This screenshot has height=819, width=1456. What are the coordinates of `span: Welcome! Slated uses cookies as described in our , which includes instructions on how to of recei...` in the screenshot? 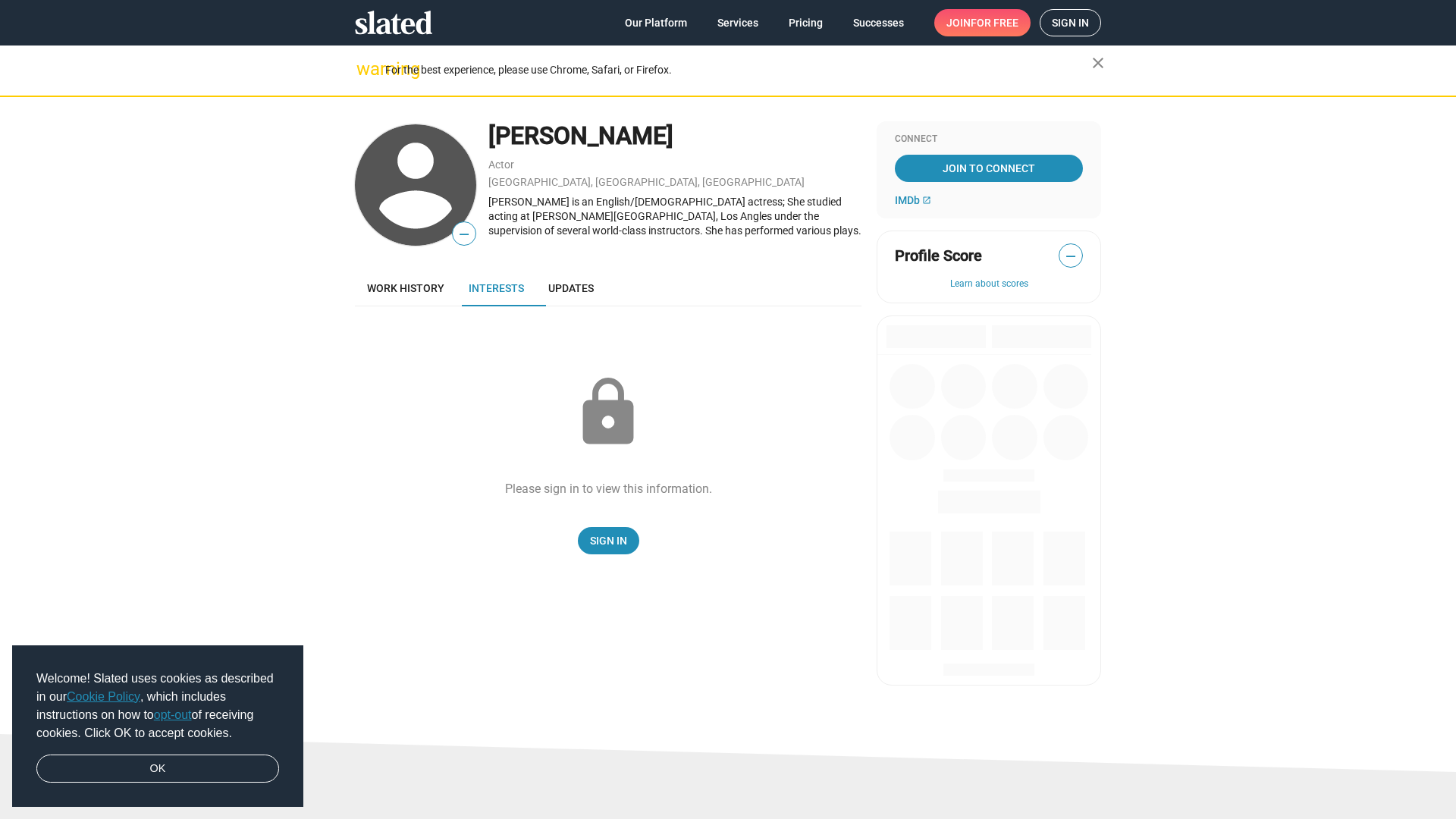 It's located at (157, 706).